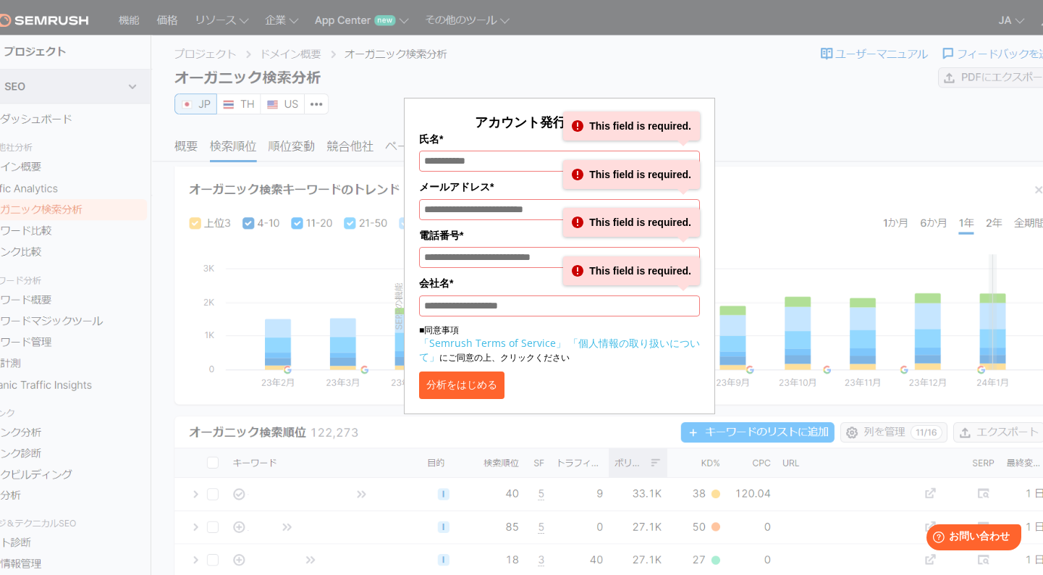 The width and height of the screenshot is (1043, 575). What do you see at coordinates (492, 342) in the screenshot?
I see `a: 「Semrush Terms of Service」` at bounding box center [492, 342].